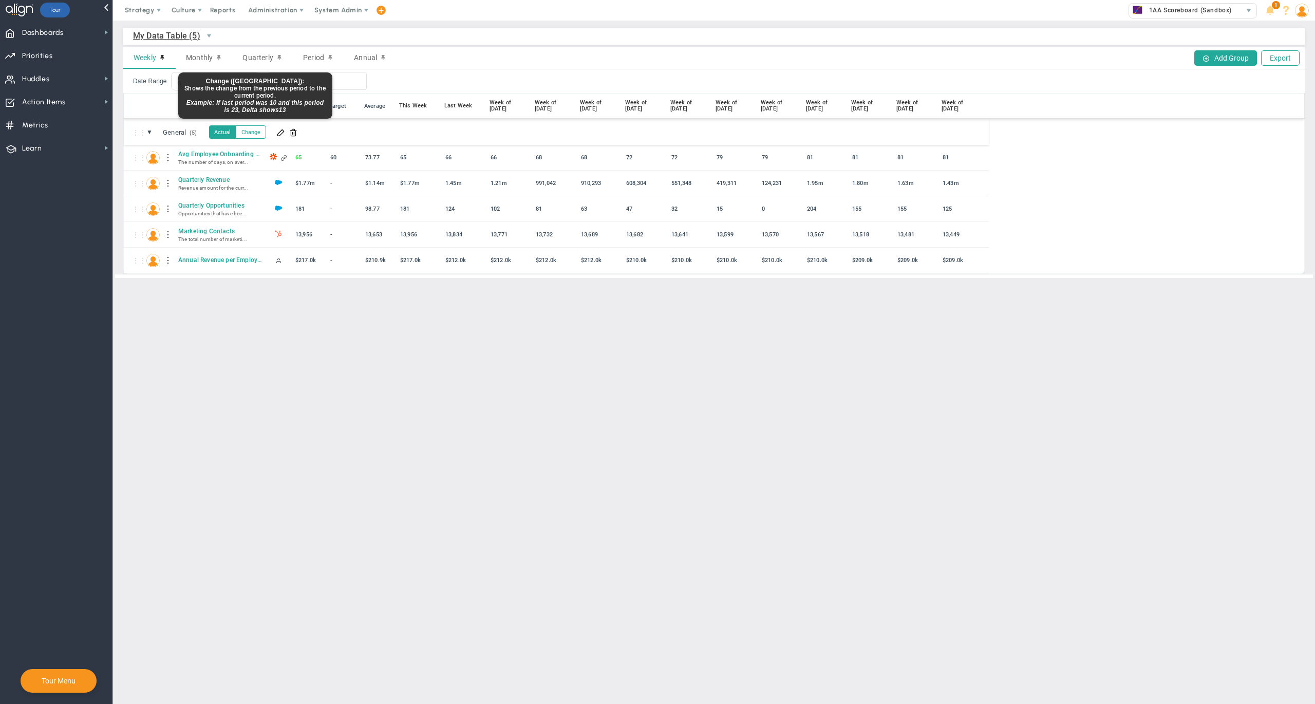  Describe the element at coordinates (309, 260) in the screenshot. I see `div: 217,000` at that location.